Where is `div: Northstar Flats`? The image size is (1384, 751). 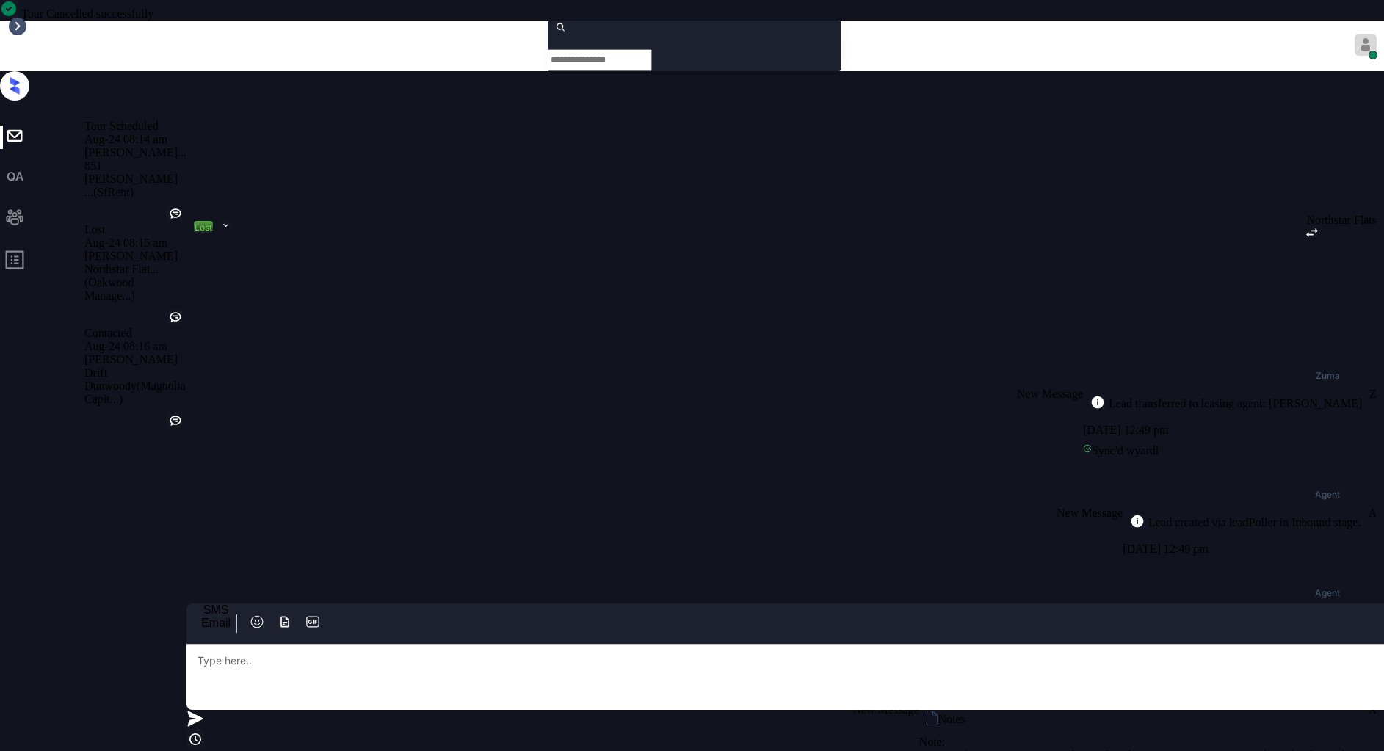
div: Northstar Flats is located at coordinates (1342, 220).